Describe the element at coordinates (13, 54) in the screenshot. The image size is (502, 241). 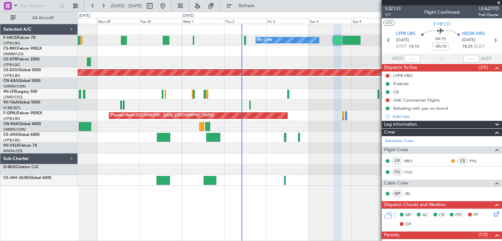
I see `a: DNMM/LOS` at that location.